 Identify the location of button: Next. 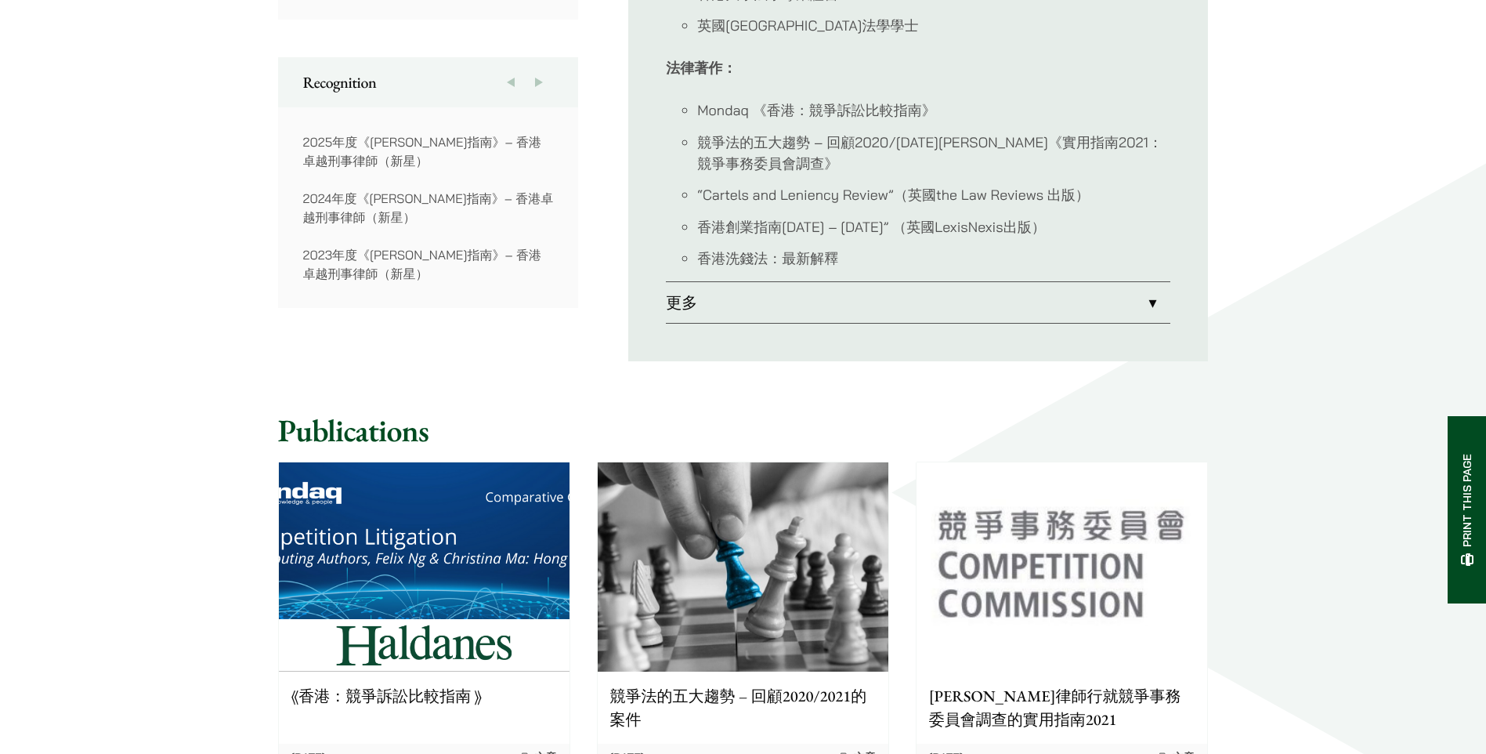
(539, 82).